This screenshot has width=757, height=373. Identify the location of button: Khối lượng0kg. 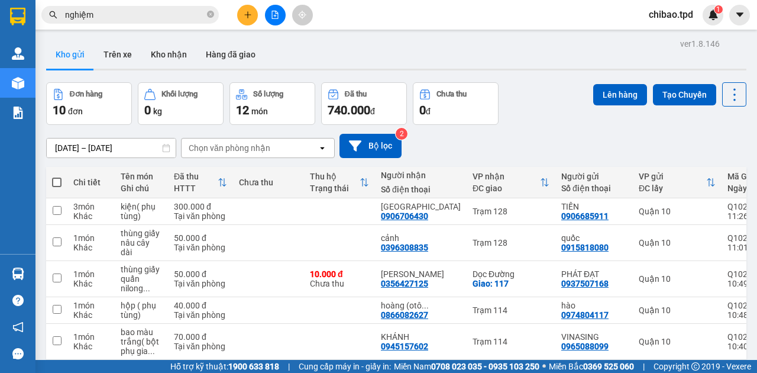
(180, 104).